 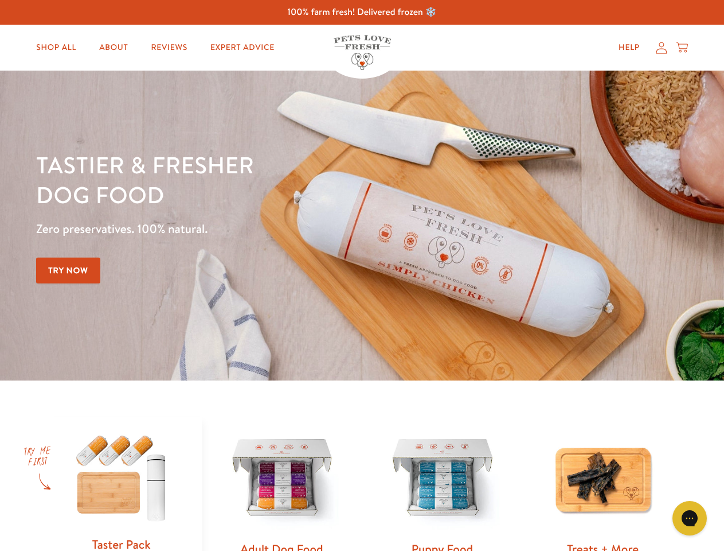 What do you see at coordinates (629, 48) in the screenshot?
I see `a: Help` at bounding box center [629, 48].